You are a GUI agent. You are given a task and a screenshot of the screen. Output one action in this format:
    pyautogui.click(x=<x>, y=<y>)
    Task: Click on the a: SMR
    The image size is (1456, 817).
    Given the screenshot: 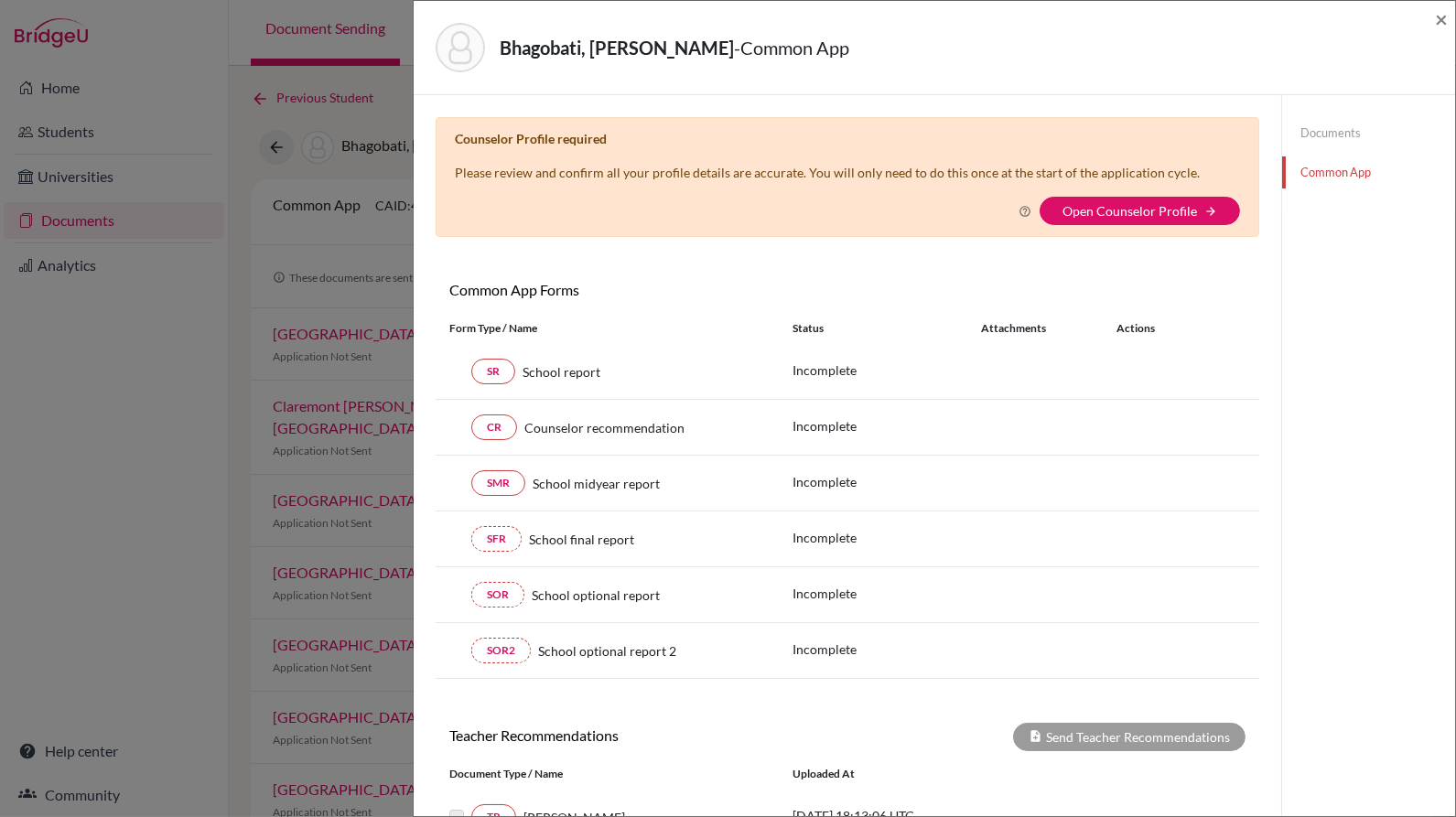 What is the action you would take?
    pyautogui.click(x=498, y=483)
    